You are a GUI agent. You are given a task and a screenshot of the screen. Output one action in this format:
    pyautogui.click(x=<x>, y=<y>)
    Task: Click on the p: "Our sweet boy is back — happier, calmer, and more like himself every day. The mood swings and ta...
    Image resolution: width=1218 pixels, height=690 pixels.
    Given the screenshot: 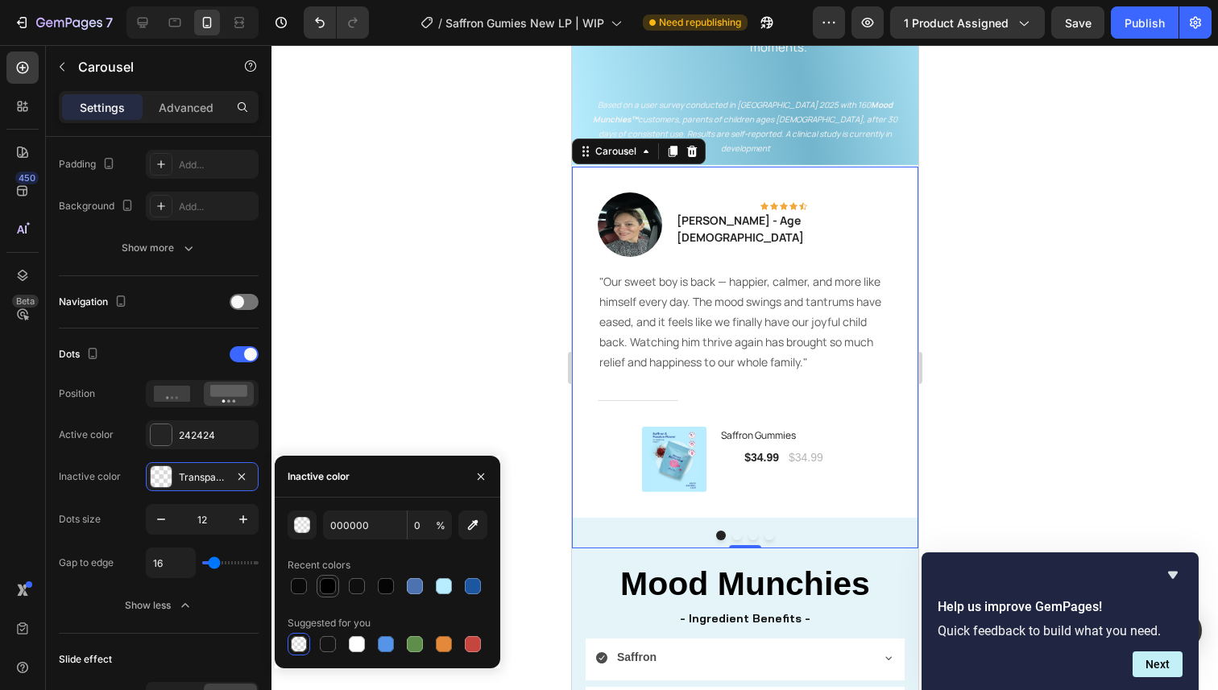 What is the action you would take?
    pyautogui.click(x=173, y=277)
    